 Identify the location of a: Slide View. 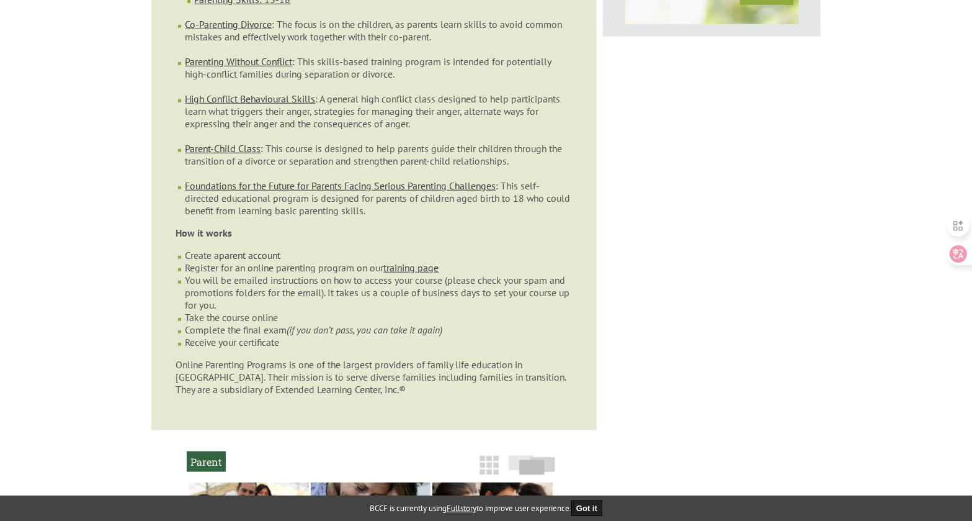
(532, 471).